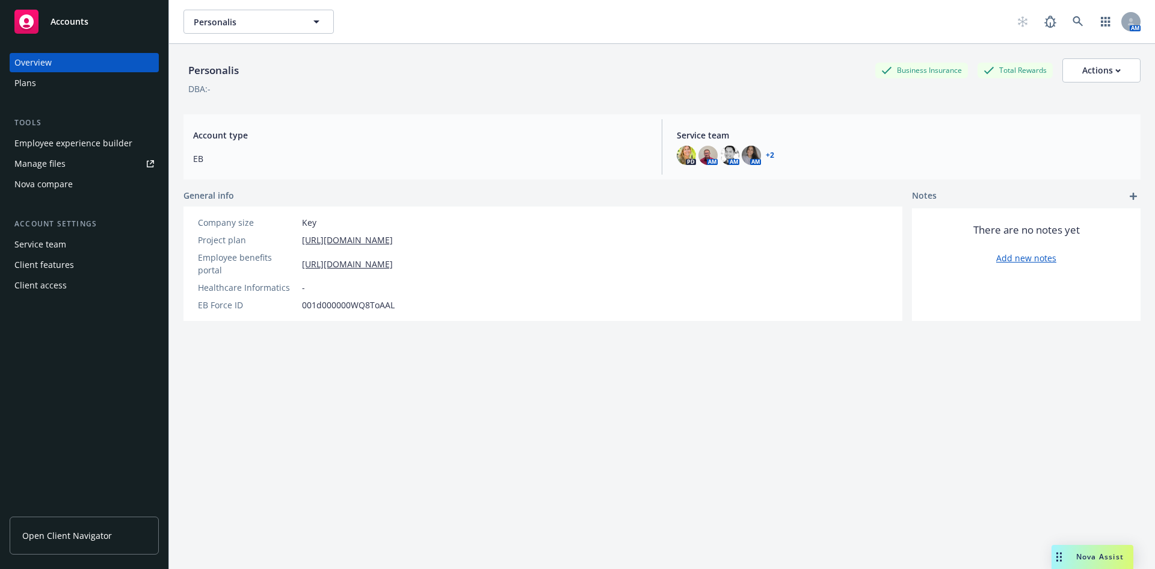 The height and width of the screenshot is (569, 1155). I want to click on span: 001d000000WQ8ToAAL, so click(348, 304).